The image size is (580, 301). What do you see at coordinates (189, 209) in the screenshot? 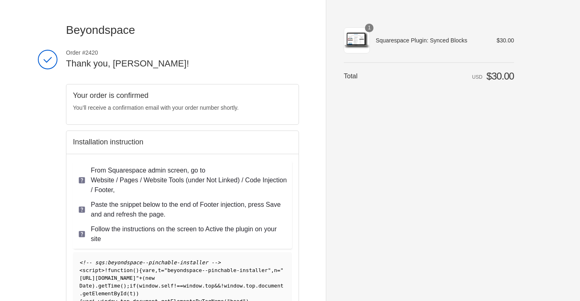
I see `p: Paste the snippet below to the end of Footer injection, press Save and and refresh the page.` at bounding box center [189, 209].